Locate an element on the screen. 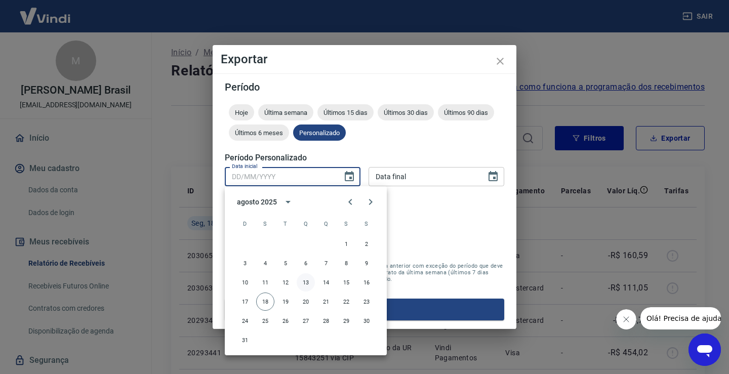  button: 7 is located at coordinates (326, 263).